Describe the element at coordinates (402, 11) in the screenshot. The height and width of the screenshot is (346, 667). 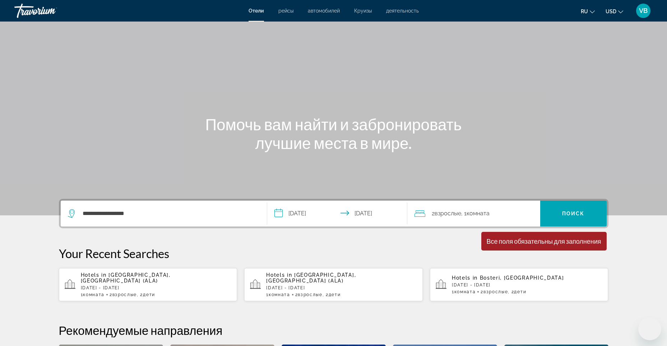
I see `a: деятельность` at that location.